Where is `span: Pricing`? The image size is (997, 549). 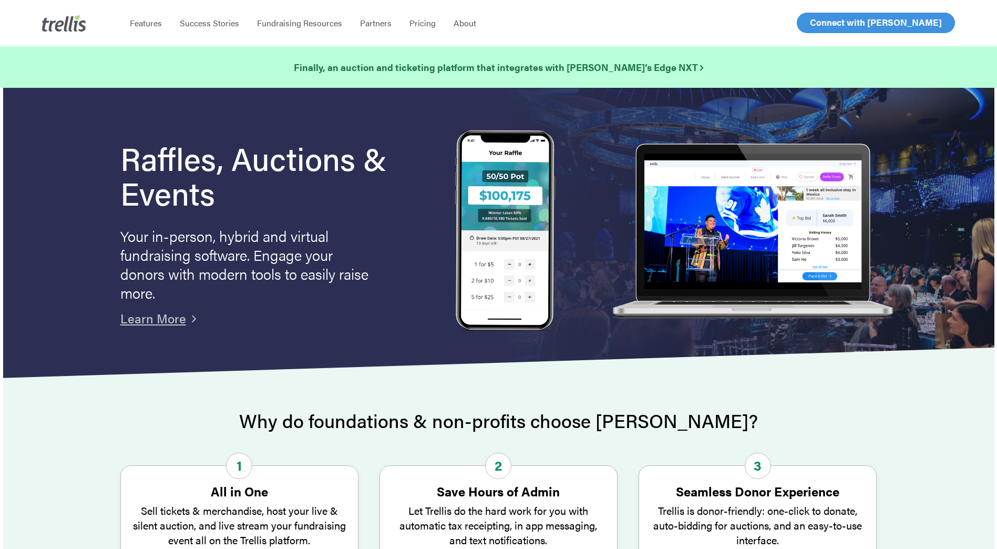 span: Pricing is located at coordinates (423, 23).